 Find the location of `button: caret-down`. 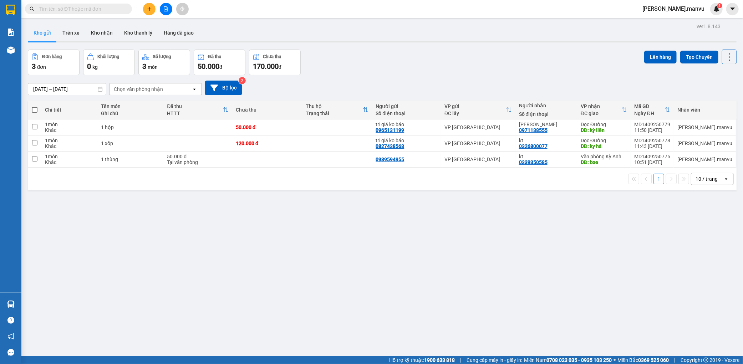

button: caret-down is located at coordinates (732, 9).